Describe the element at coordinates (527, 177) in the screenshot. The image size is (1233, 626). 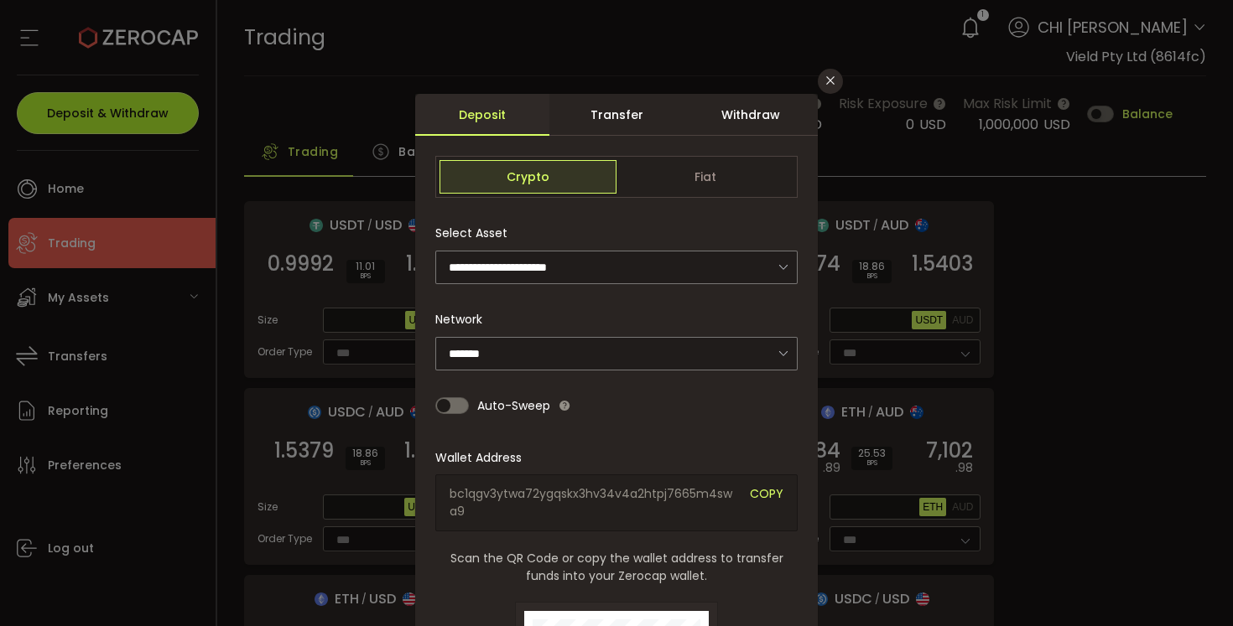
I see `span: Crypto` at that location.